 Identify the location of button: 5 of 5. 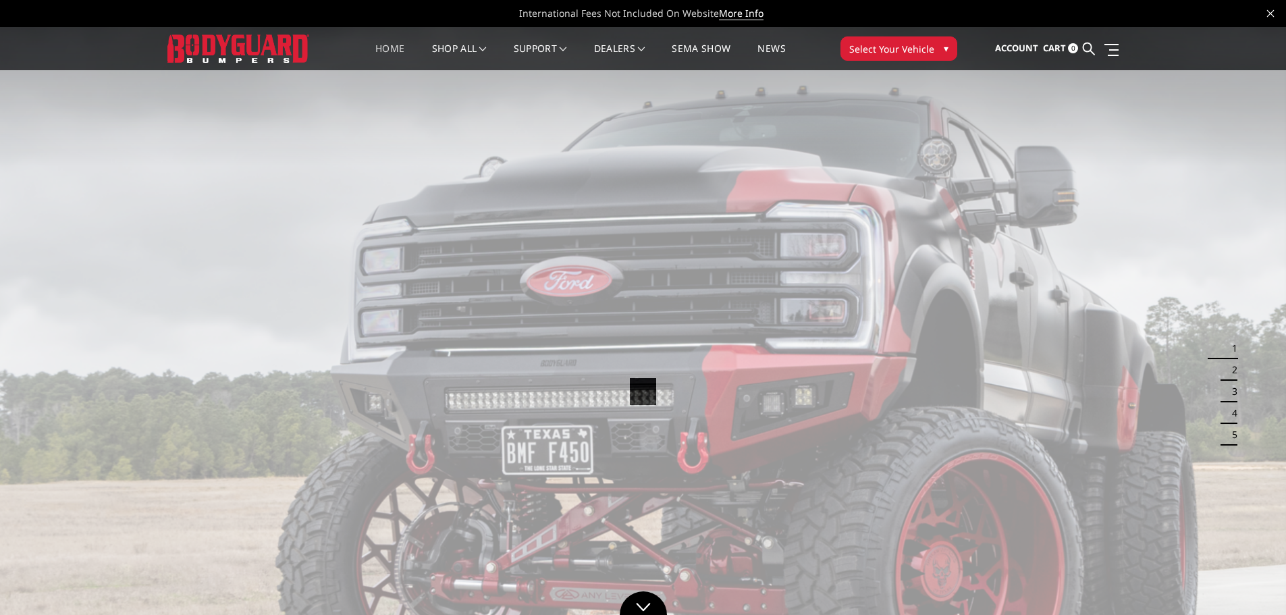
(1231, 435).